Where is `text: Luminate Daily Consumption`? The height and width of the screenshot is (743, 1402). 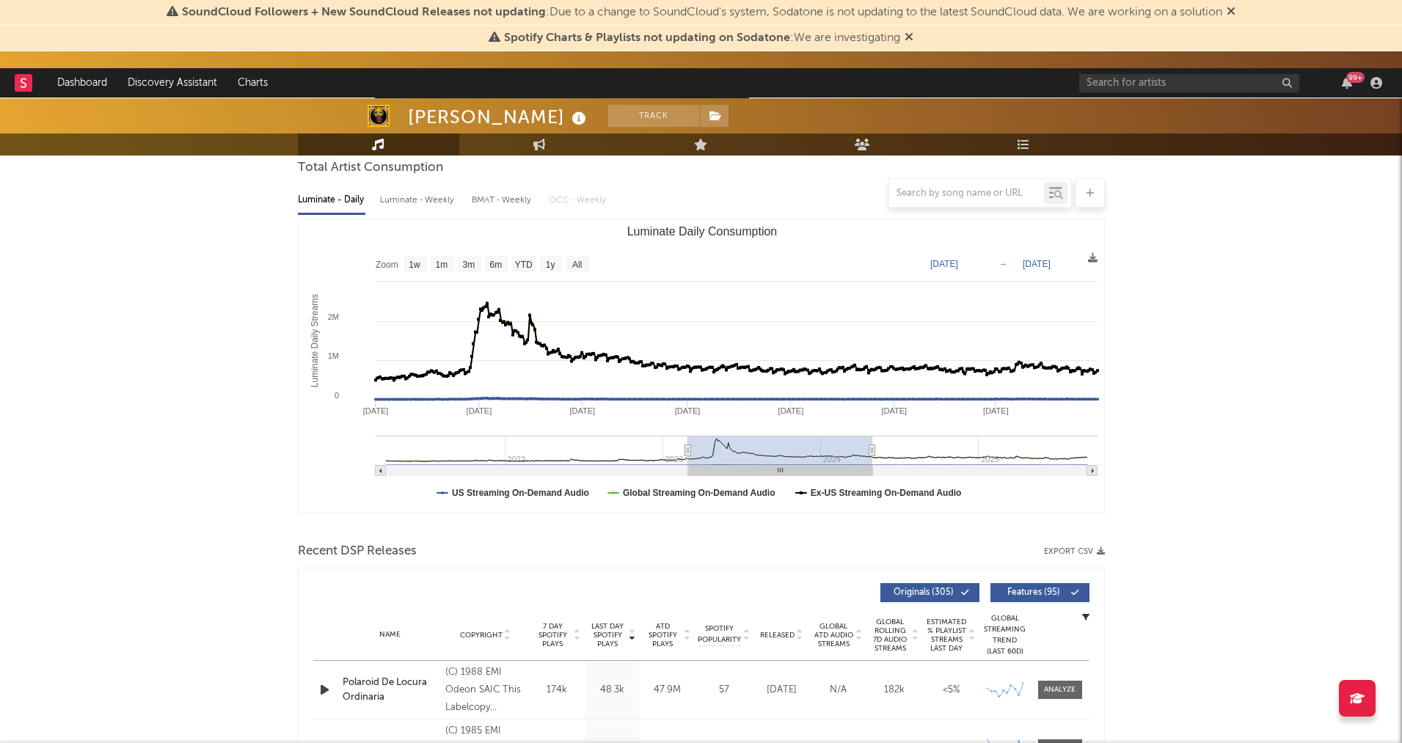
text: Luminate Daily Consumption is located at coordinates (701, 231).